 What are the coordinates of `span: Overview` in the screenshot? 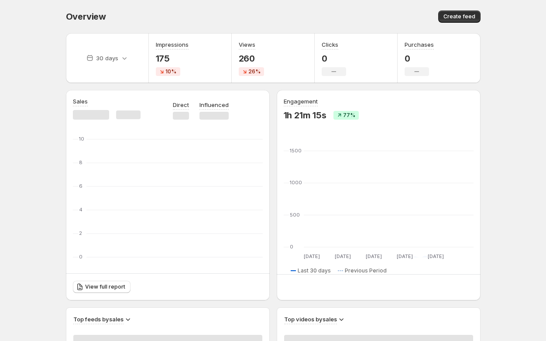 It's located at (86, 17).